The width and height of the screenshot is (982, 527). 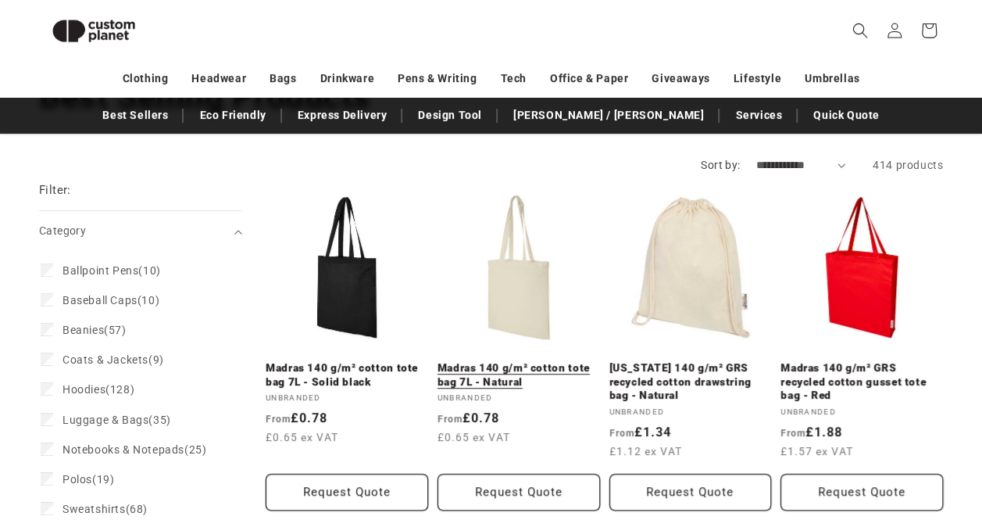 What do you see at coordinates (347, 374) in the screenshot?
I see `a: Madras 140 g/m² cotton tote bag 7L - Solid black` at bounding box center [347, 374].